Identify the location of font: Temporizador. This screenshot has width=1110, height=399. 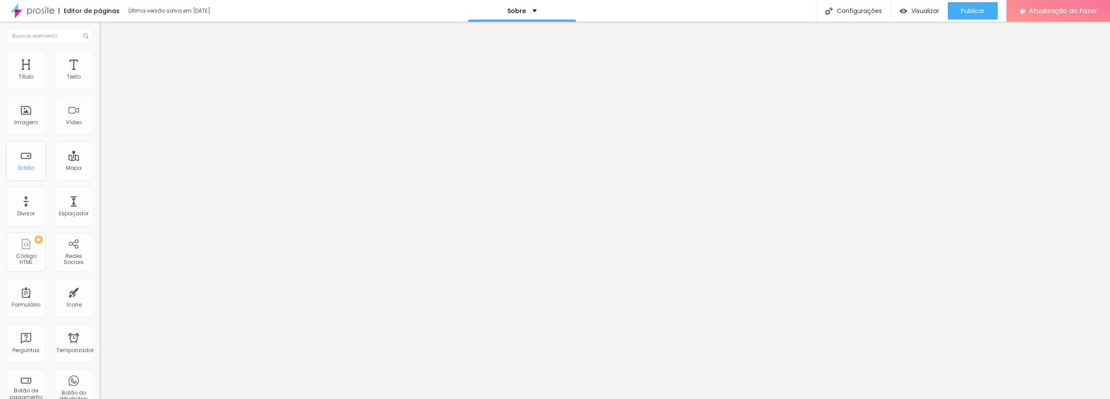
(75, 350).